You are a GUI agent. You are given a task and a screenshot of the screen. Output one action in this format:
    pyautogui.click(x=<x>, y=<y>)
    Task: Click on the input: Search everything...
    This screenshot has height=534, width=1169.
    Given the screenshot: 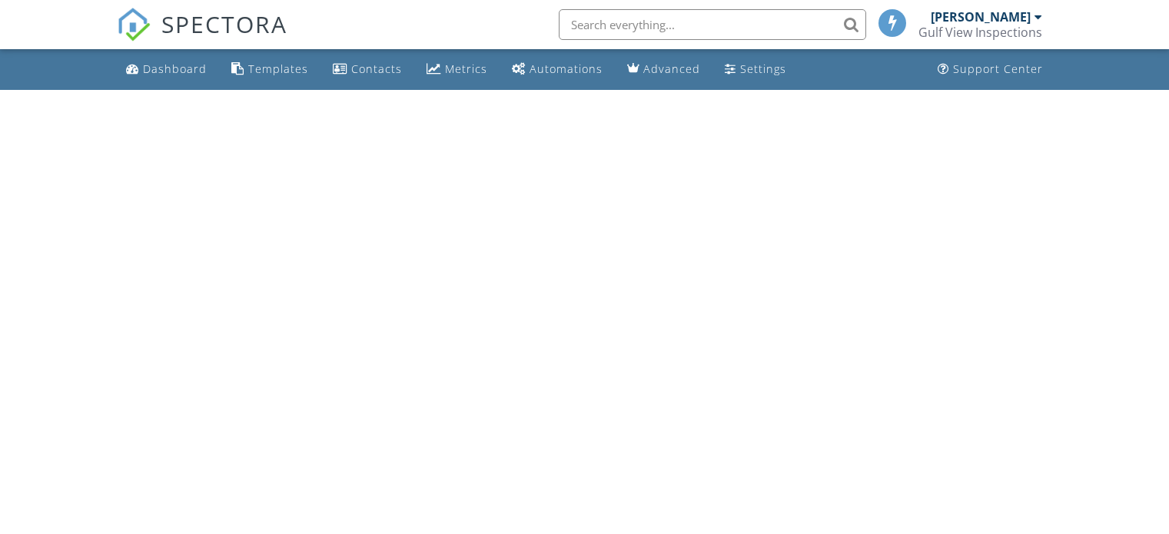 What is the action you would take?
    pyautogui.click(x=712, y=25)
    